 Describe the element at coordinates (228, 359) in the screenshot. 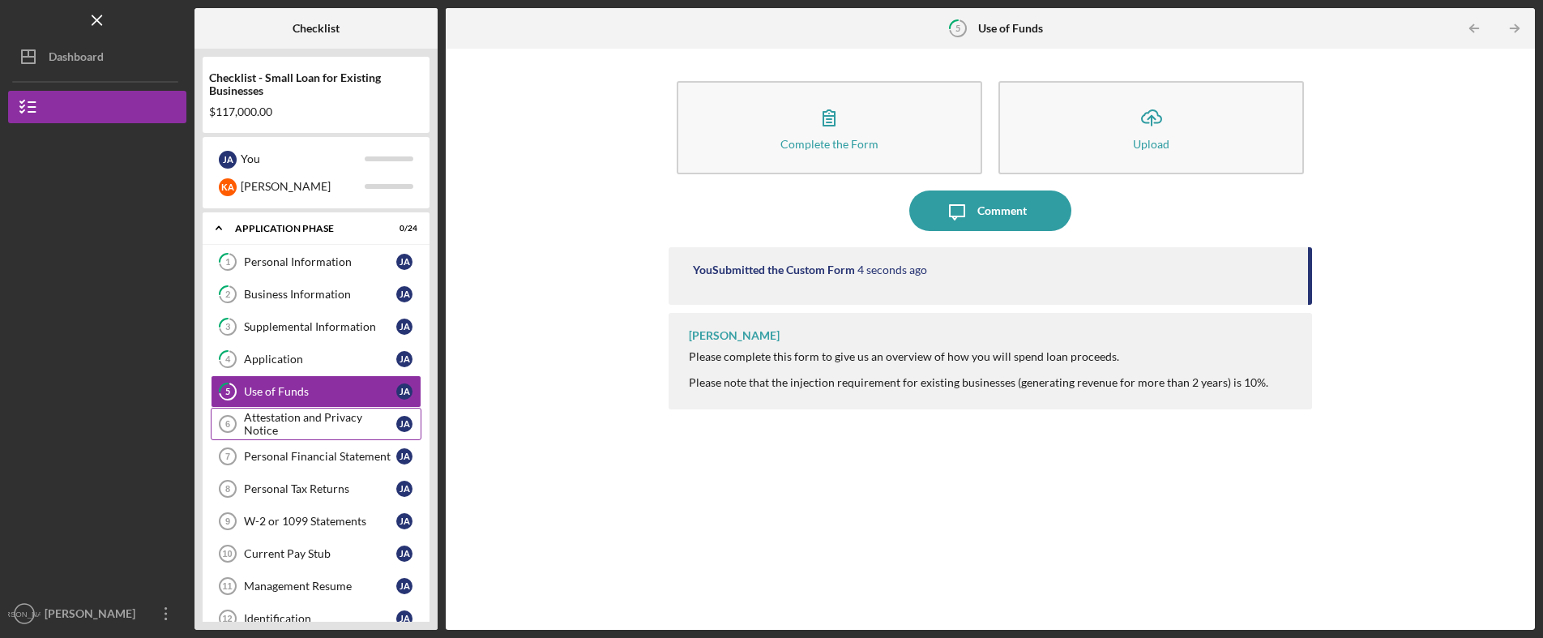

I see `tspan: 4` at that location.